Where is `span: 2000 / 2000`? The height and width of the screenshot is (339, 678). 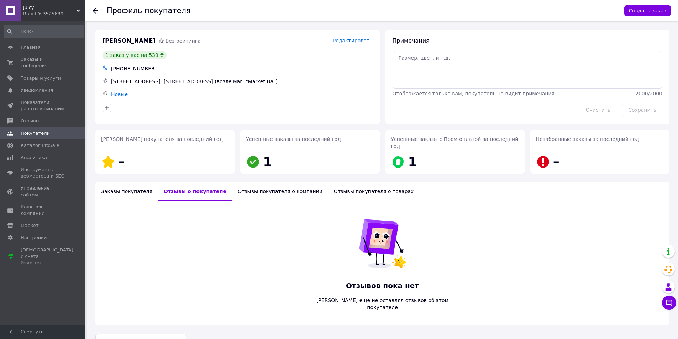
span: 2000 / 2000 is located at coordinates (648, 94).